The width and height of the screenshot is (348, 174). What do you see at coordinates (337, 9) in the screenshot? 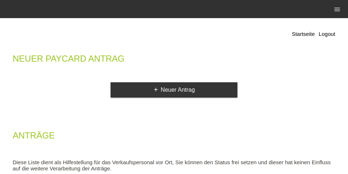
I see `a: menu` at bounding box center [337, 9].